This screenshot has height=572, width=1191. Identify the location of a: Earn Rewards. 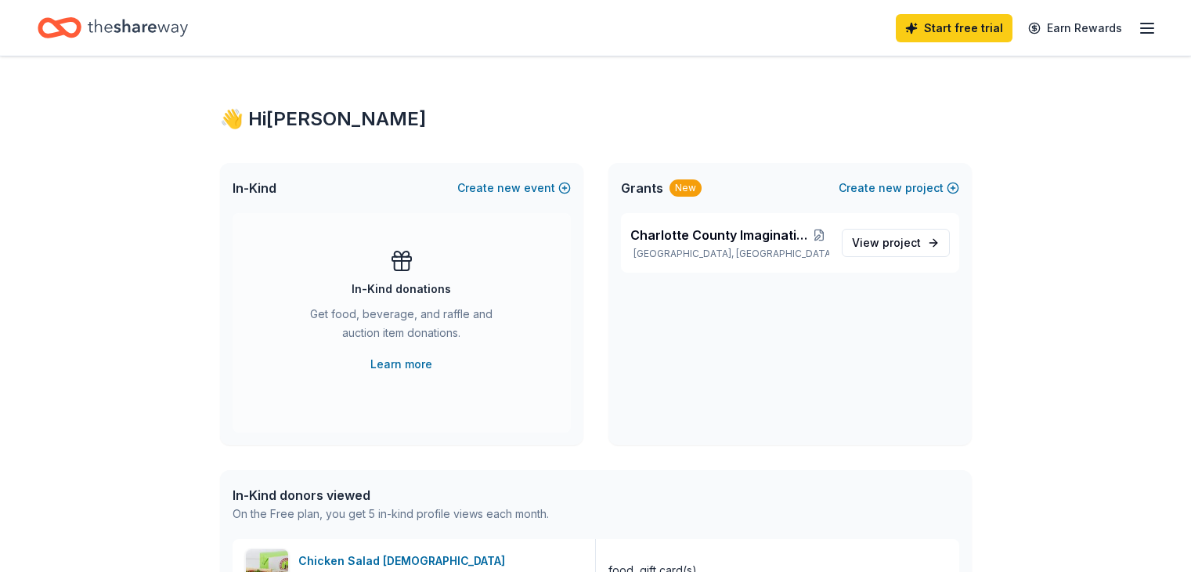
(1075, 28).